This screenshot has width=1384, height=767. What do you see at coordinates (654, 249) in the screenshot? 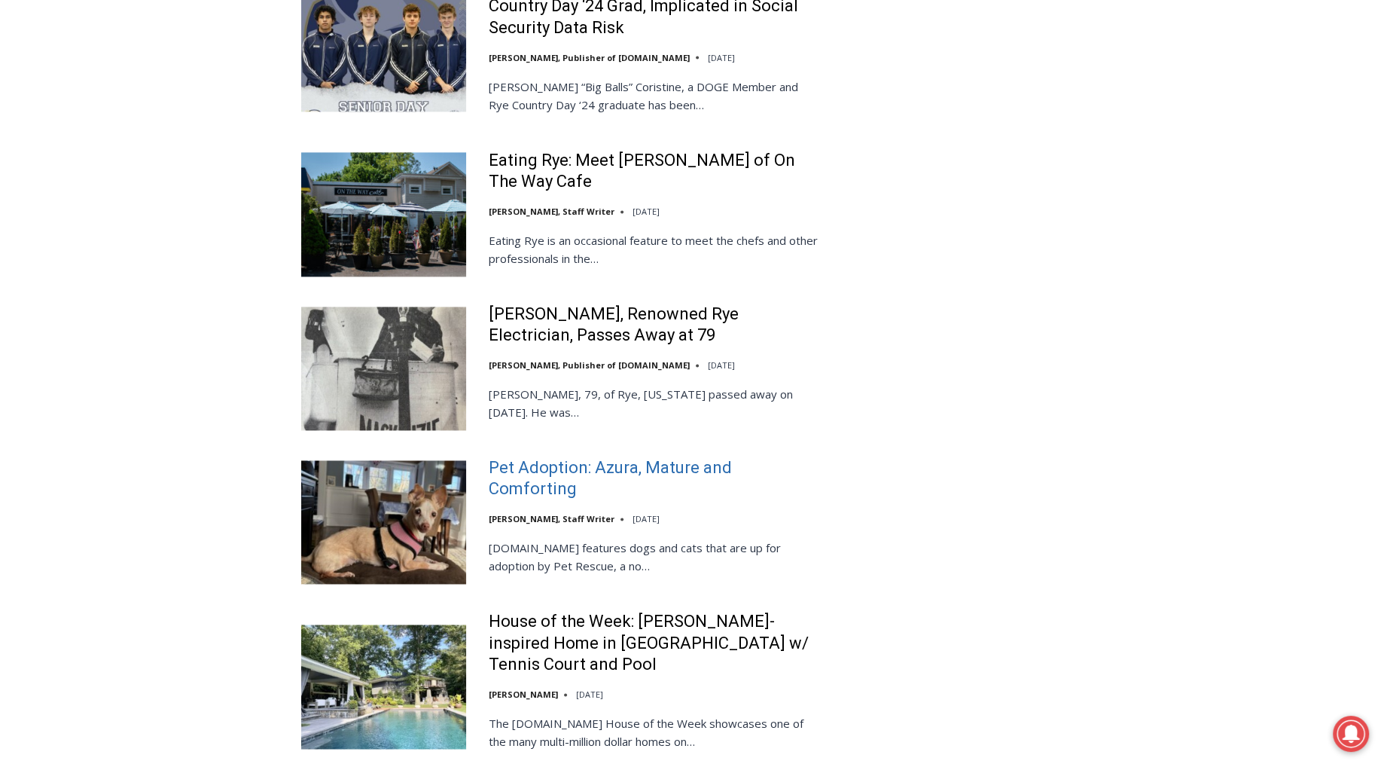
I see `p: Eating Rye is an occasional feature to meet the chefs and other professionals in the…` at bounding box center [654, 249].